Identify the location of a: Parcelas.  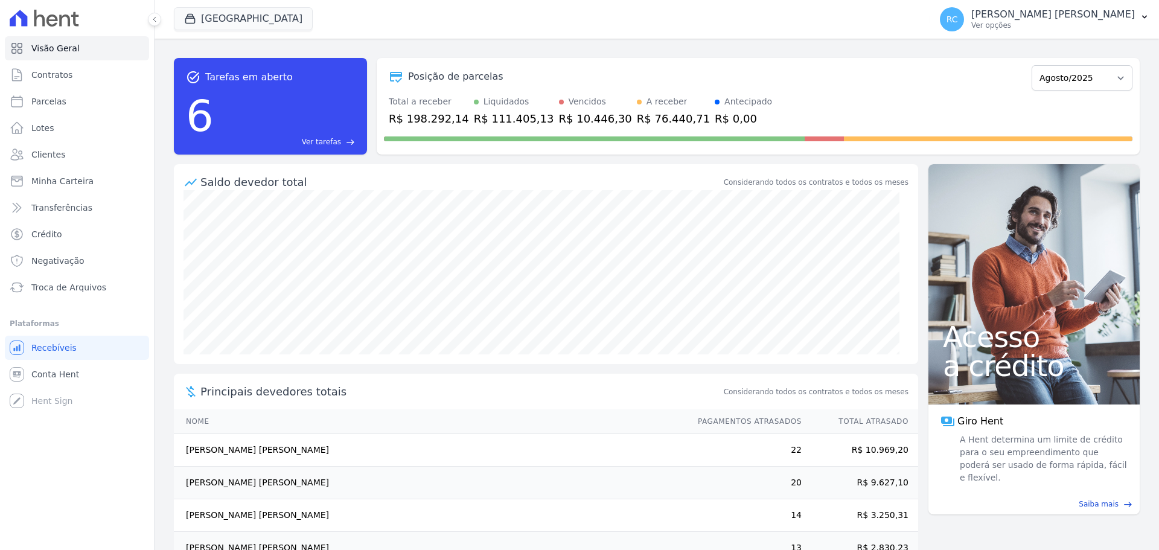
(77, 101).